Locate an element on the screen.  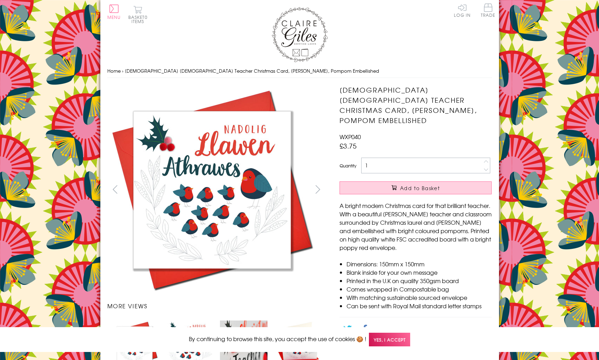
li: Can be sent with Royal Mail standard letter stamps is located at coordinates (419, 306).